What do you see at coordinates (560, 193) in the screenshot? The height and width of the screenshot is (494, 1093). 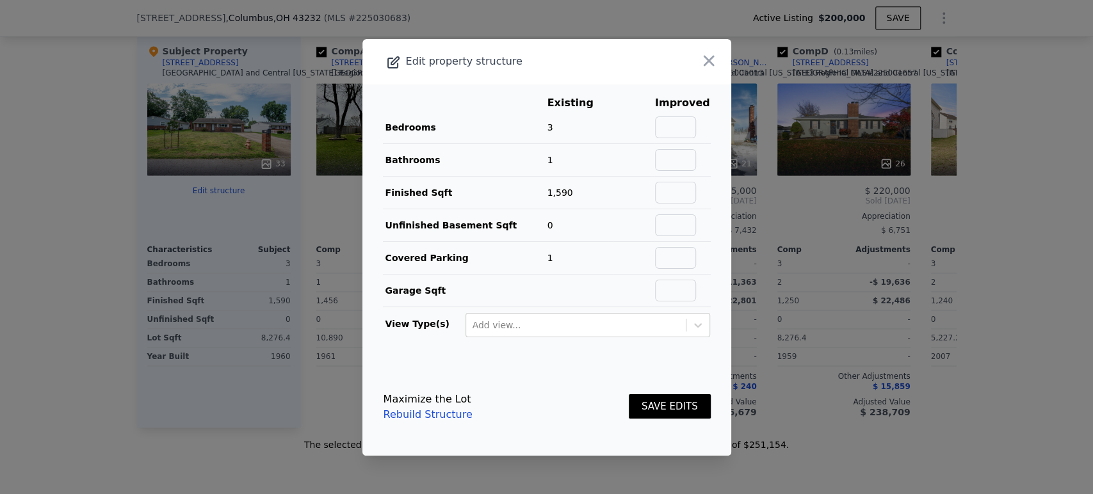 I see `span: 1,590` at bounding box center [560, 193].